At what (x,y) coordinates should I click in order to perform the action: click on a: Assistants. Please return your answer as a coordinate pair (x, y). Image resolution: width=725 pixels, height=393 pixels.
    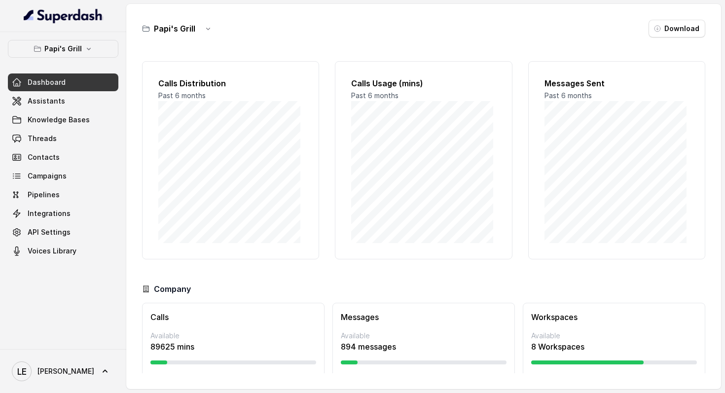
    Looking at the image, I should click on (63, 101).